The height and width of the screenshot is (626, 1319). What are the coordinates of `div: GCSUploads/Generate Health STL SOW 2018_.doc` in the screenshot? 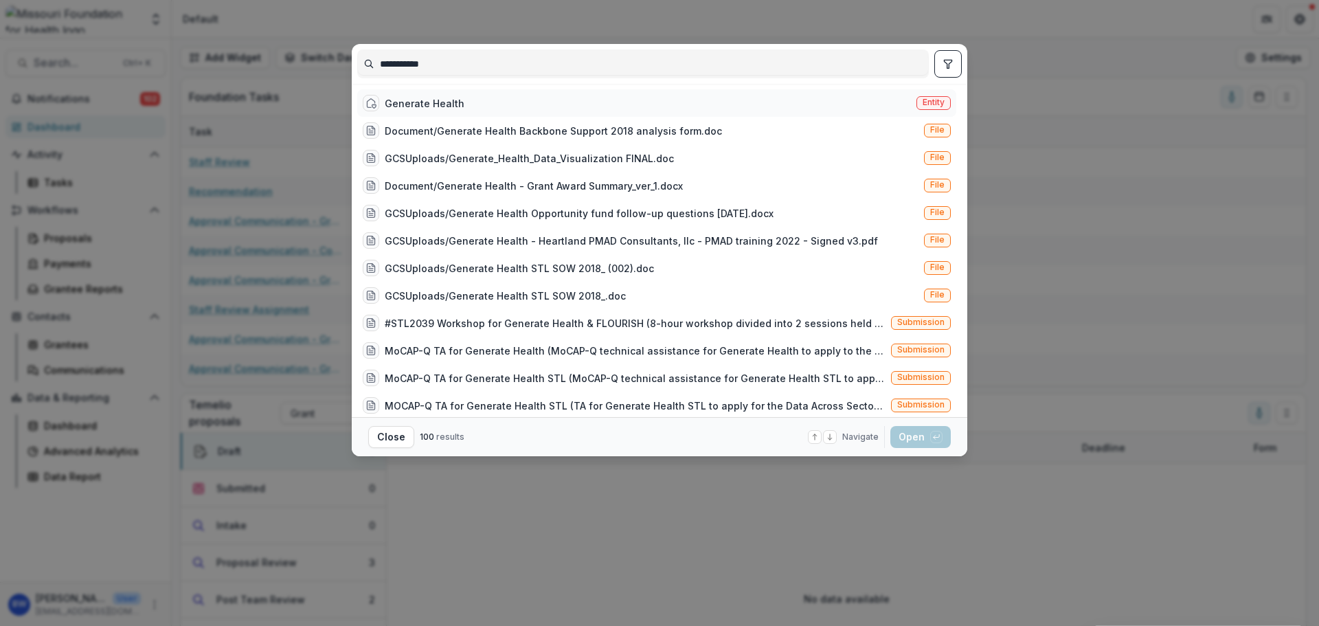 It's located at (505, 295).